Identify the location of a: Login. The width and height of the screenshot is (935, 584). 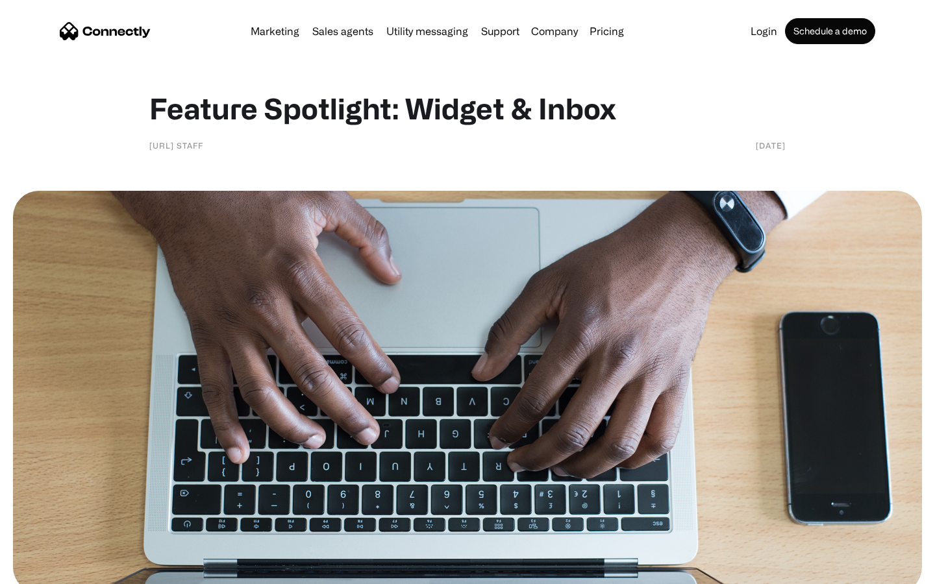
(764, 31).